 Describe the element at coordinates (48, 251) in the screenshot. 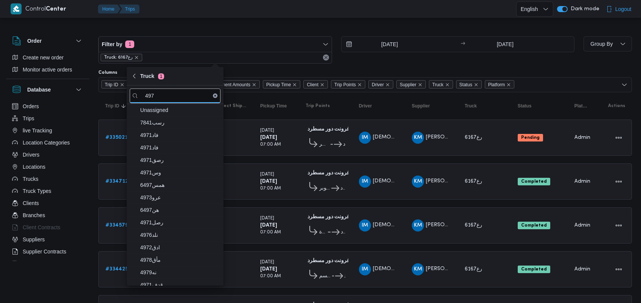

I see `button: Supplier Contracts` at that location.